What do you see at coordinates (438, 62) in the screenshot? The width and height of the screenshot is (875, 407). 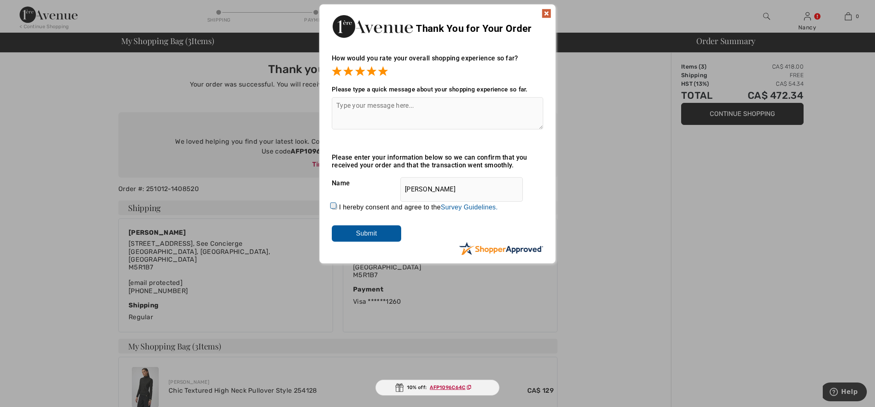 I see `div: How would you rate your overall shopping experience so far?` at bounding box center [438, 62].